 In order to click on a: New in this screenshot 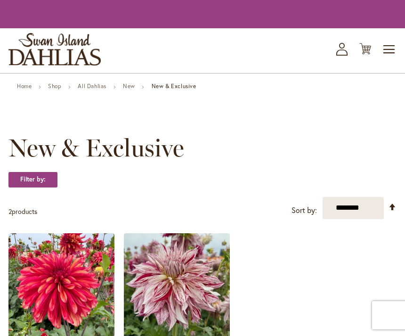, I will do `click(129, 86)`.